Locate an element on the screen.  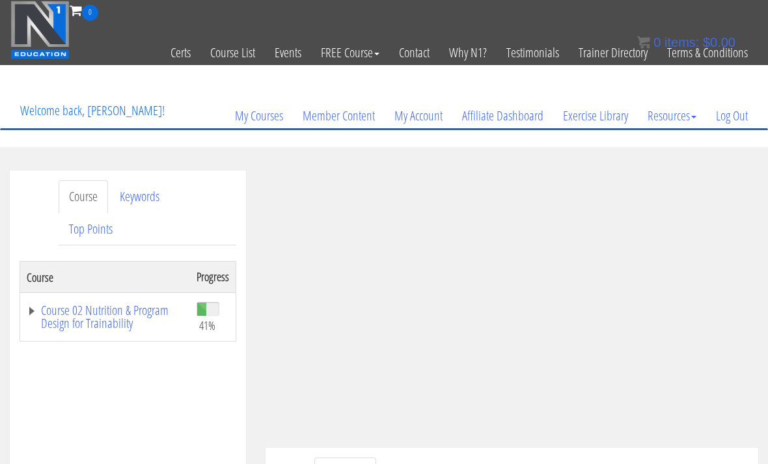
span: items: is located at coordinates (682, 42).